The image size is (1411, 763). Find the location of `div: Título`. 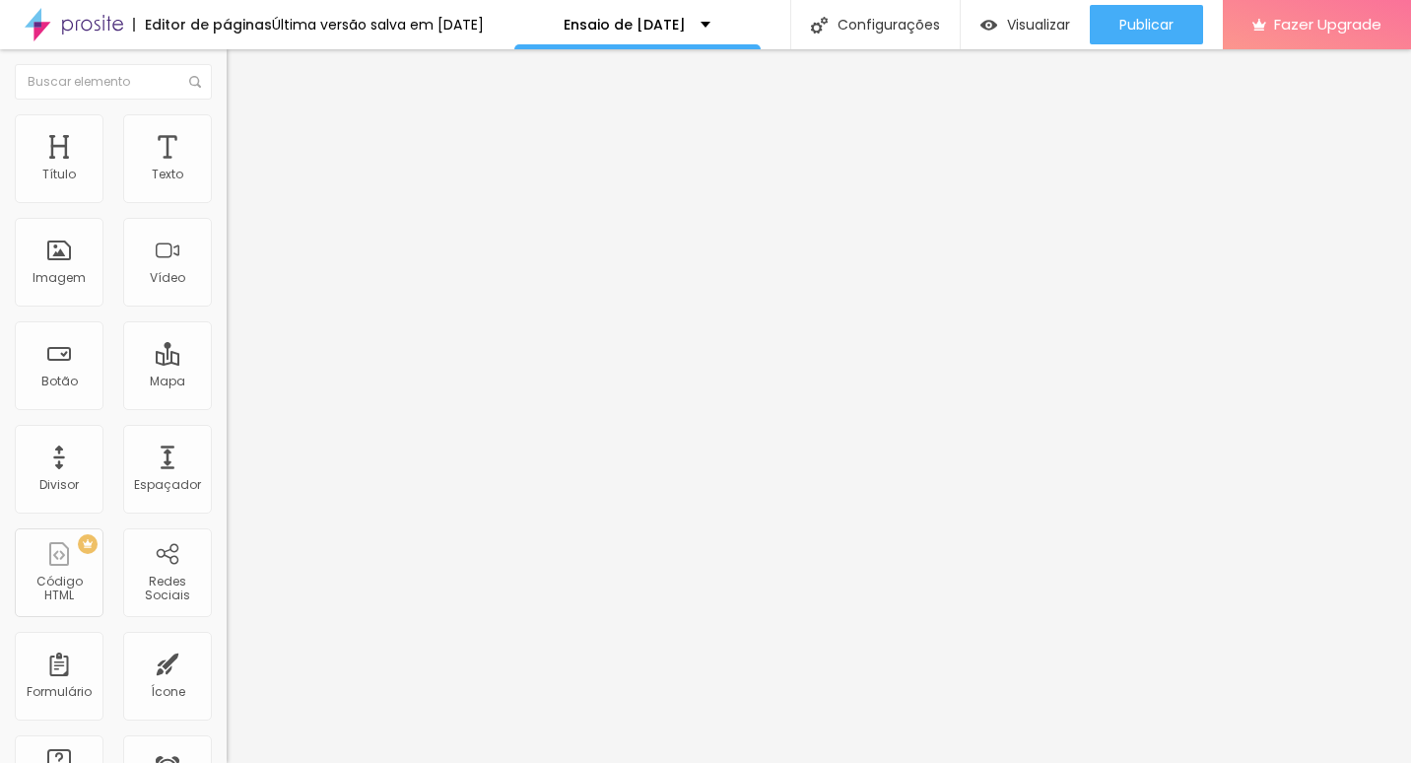

div: Título is located at coordinates (59, 174).